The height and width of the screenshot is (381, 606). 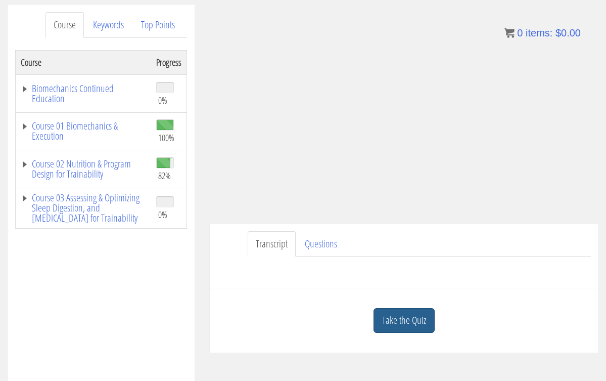 What do you see at coordinates (158, 25) in the screenshot?
I see `a: Top Points` at bounding box center [158, 25].